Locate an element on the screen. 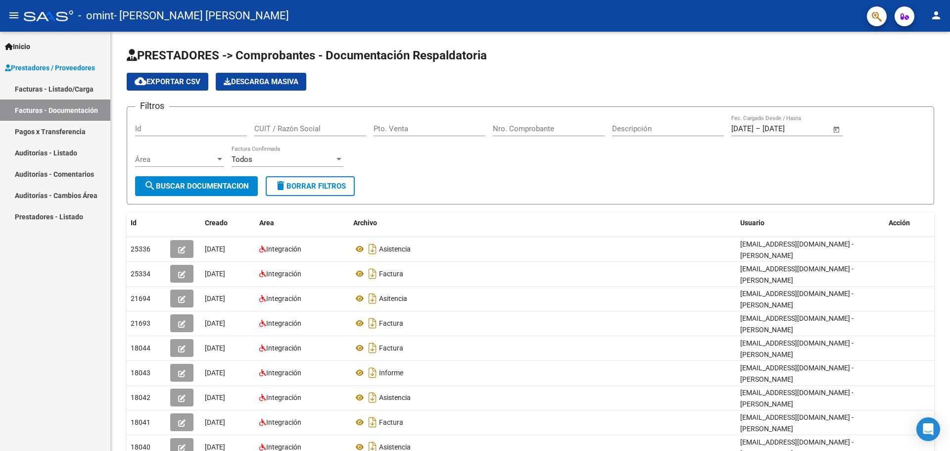 The width and height of the screenshot is (950, 451). datatable-header-cell: Id is located at coordinates (147, 223).